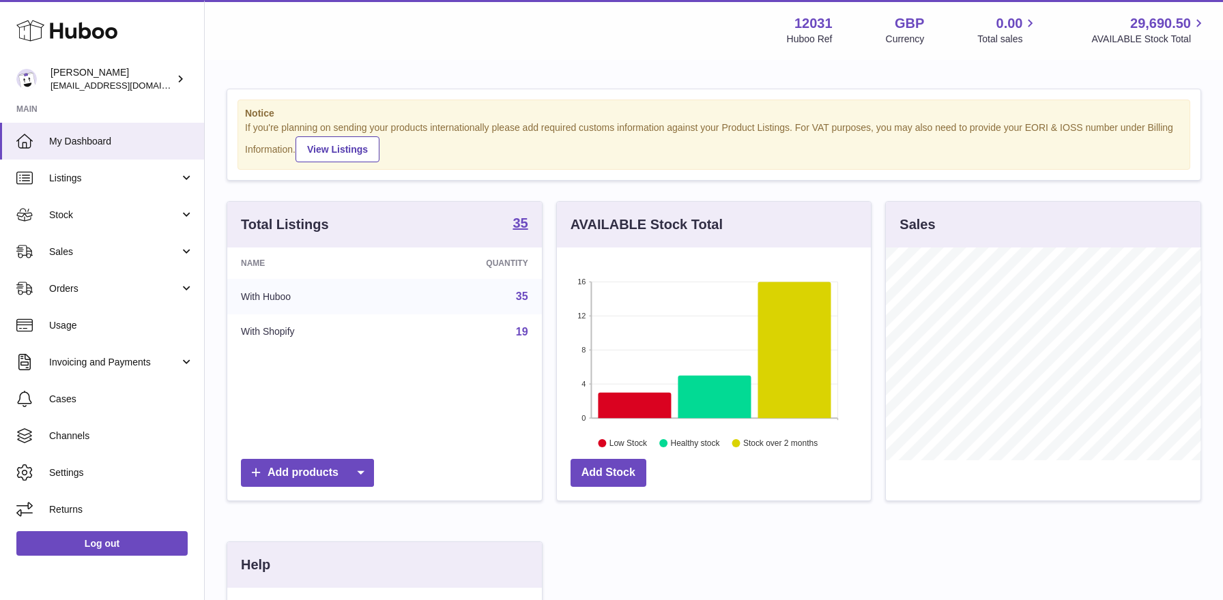 This screenshot has width=1223, height=600. I want to click on span: Cases, so click(121, 399).